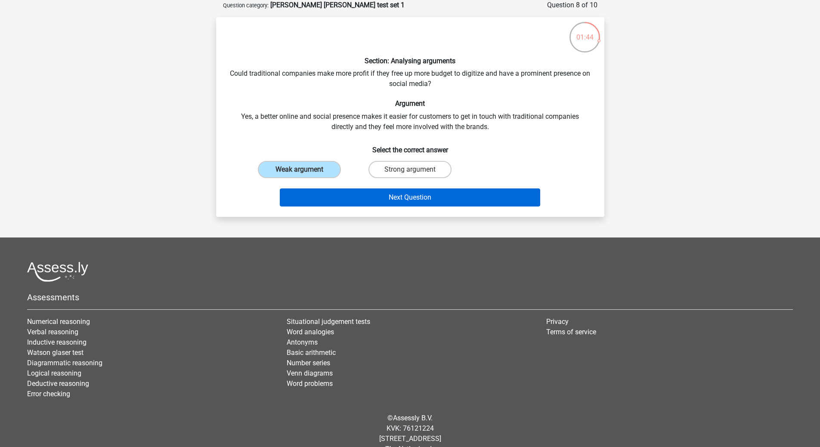 The width and height of the screenshot is (820, 447). I want to click on a: Antonyms, so click(302, 342).